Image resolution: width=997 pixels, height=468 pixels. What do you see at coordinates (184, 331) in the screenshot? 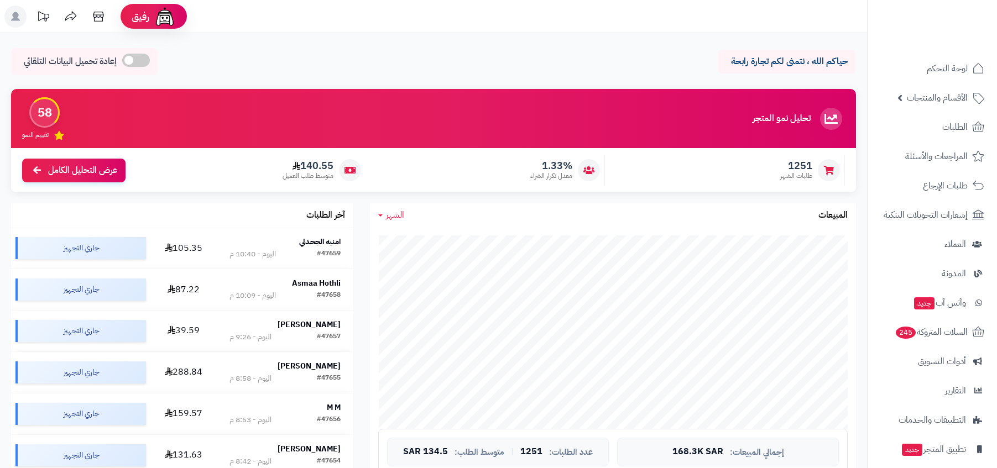
I see `td: 39.59` at bounding box center [184, 331].